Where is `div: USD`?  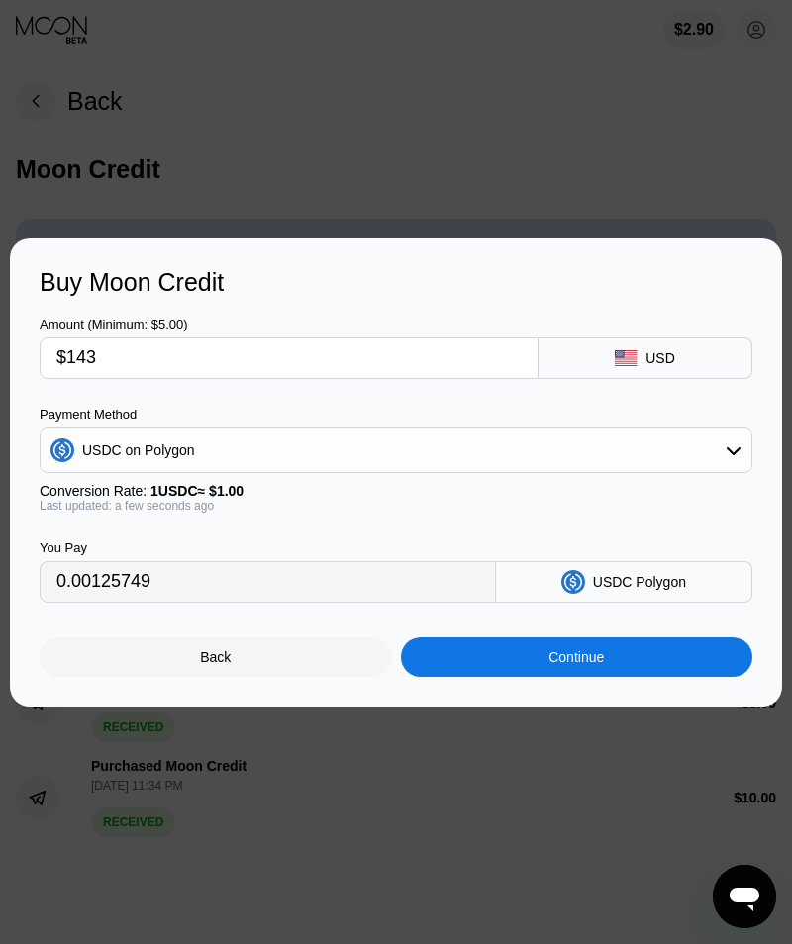 div: USD is located at coordinates (660, 358).